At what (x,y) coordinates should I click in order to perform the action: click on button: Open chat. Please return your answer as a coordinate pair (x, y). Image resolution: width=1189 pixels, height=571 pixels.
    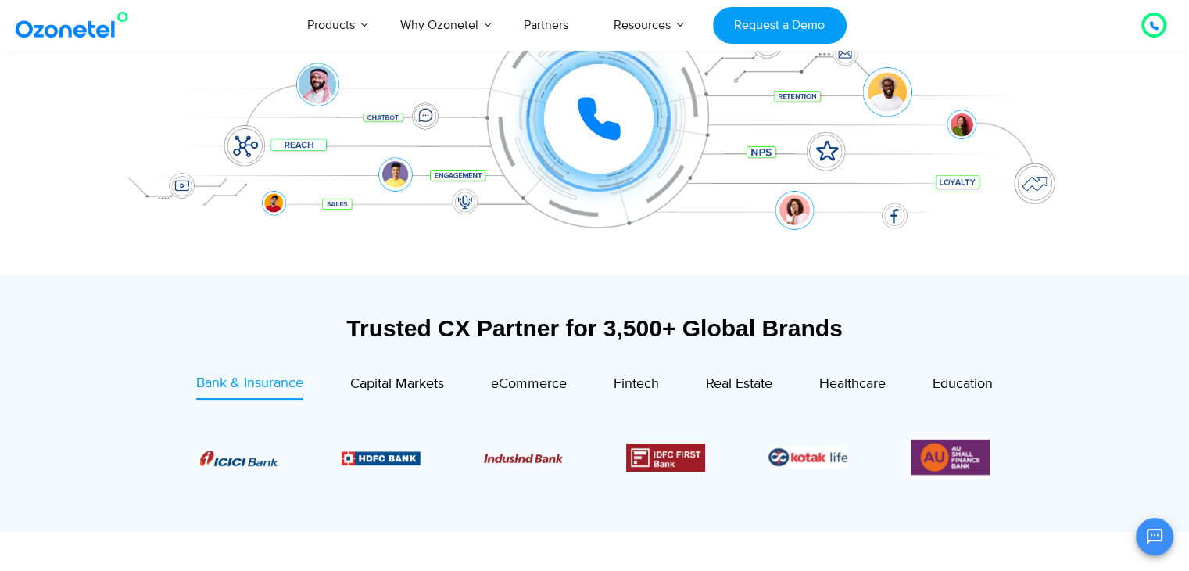
    Looking at the image, I should click on (1155, 536).